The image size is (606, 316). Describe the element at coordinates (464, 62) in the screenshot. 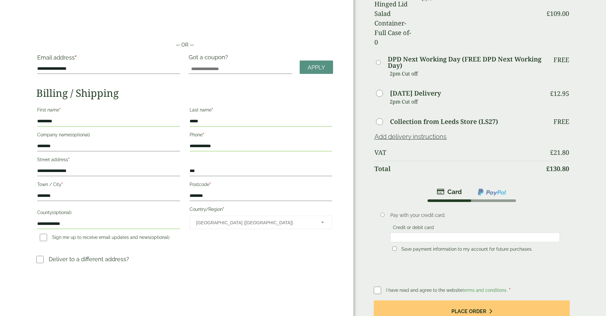

I see `label: DPD Next Working Day (FREE DPD Next Working Day)` at that location.